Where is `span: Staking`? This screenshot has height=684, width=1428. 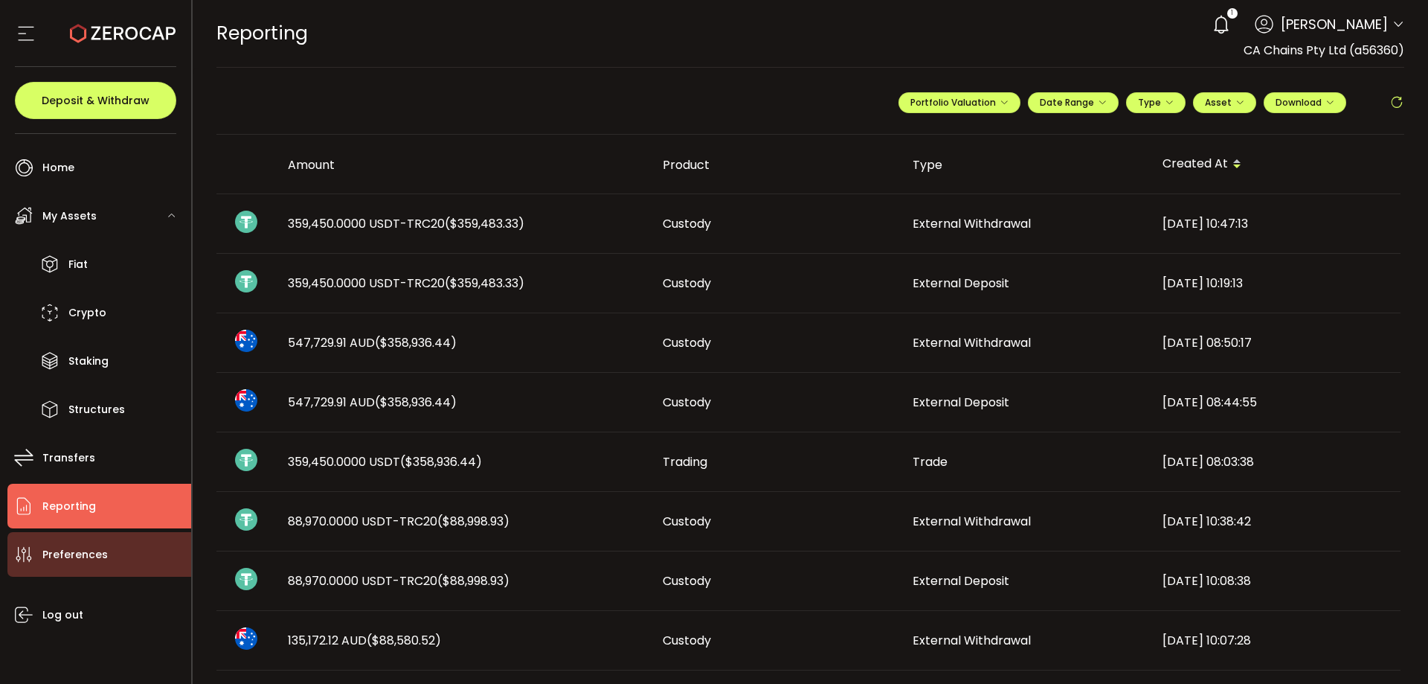 span: Staking is located at coordinates (89, 361).